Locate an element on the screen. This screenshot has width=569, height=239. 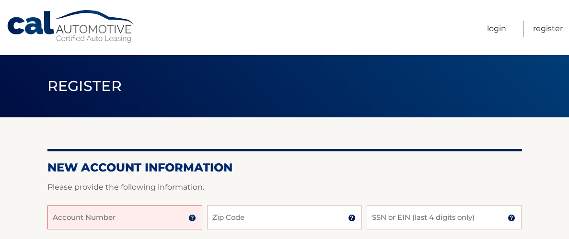
a: Login is located at coordinates (496, 29).